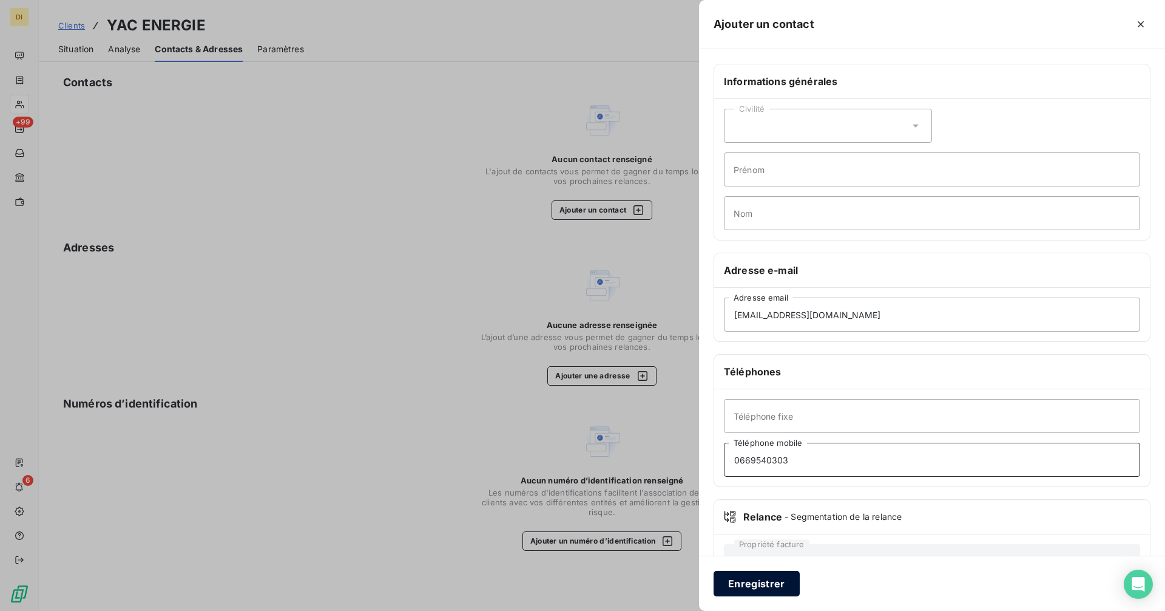  Describe the element at coordinates (757, 583) in the screenshot. I see `button: Enregistrer` at that location.